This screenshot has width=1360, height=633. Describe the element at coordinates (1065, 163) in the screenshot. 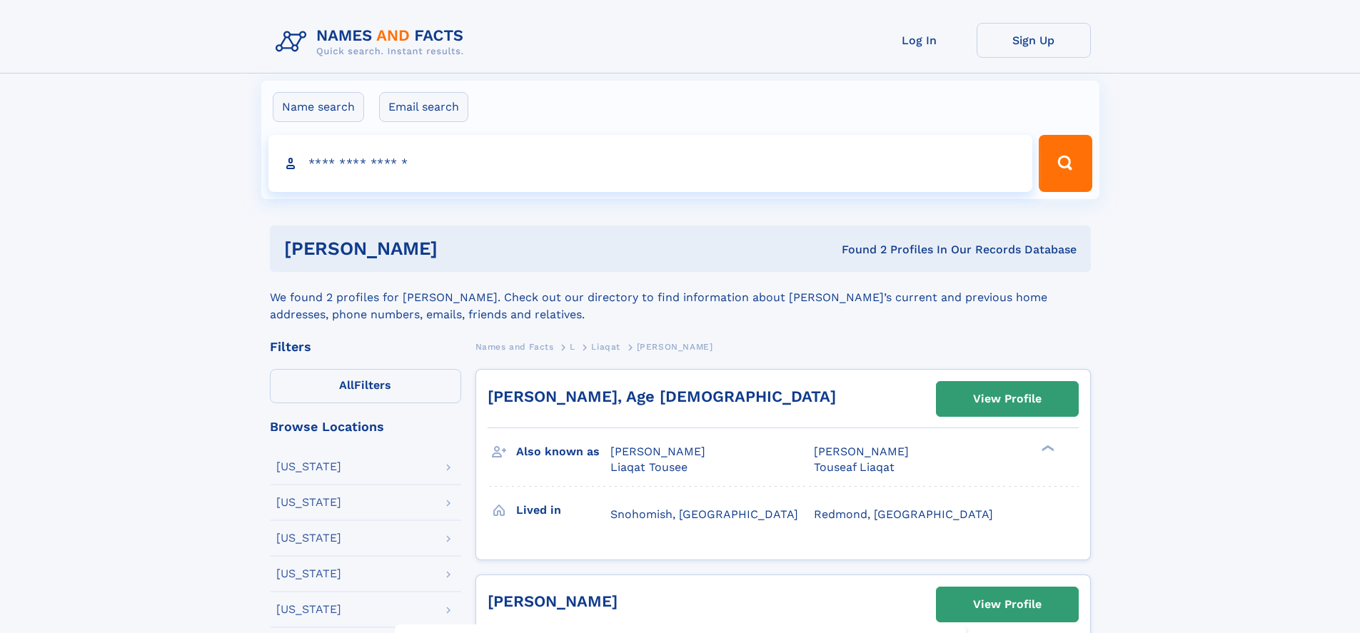

I see `button: Search Button` at that location.